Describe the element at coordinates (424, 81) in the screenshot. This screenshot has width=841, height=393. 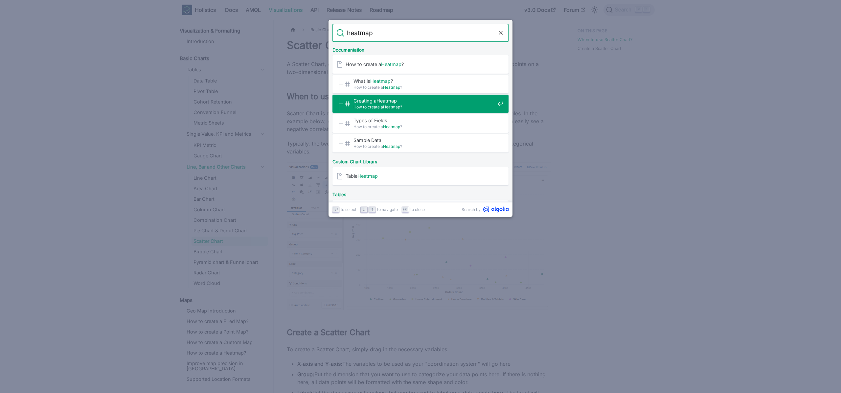
I see `span: What is ?​` at that location.